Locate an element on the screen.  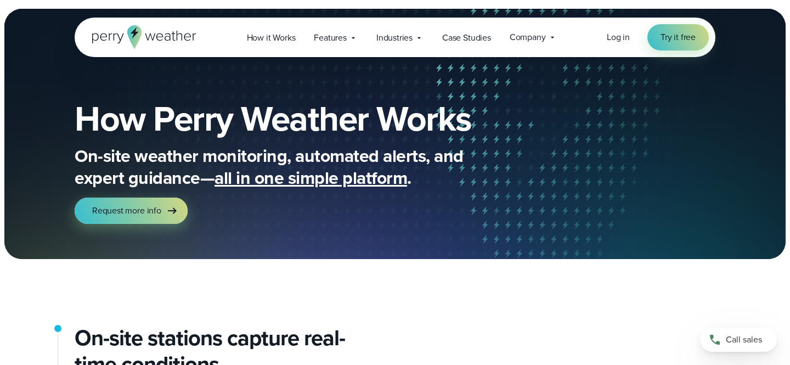
a: Call sales is located at coordinates (739, 340).